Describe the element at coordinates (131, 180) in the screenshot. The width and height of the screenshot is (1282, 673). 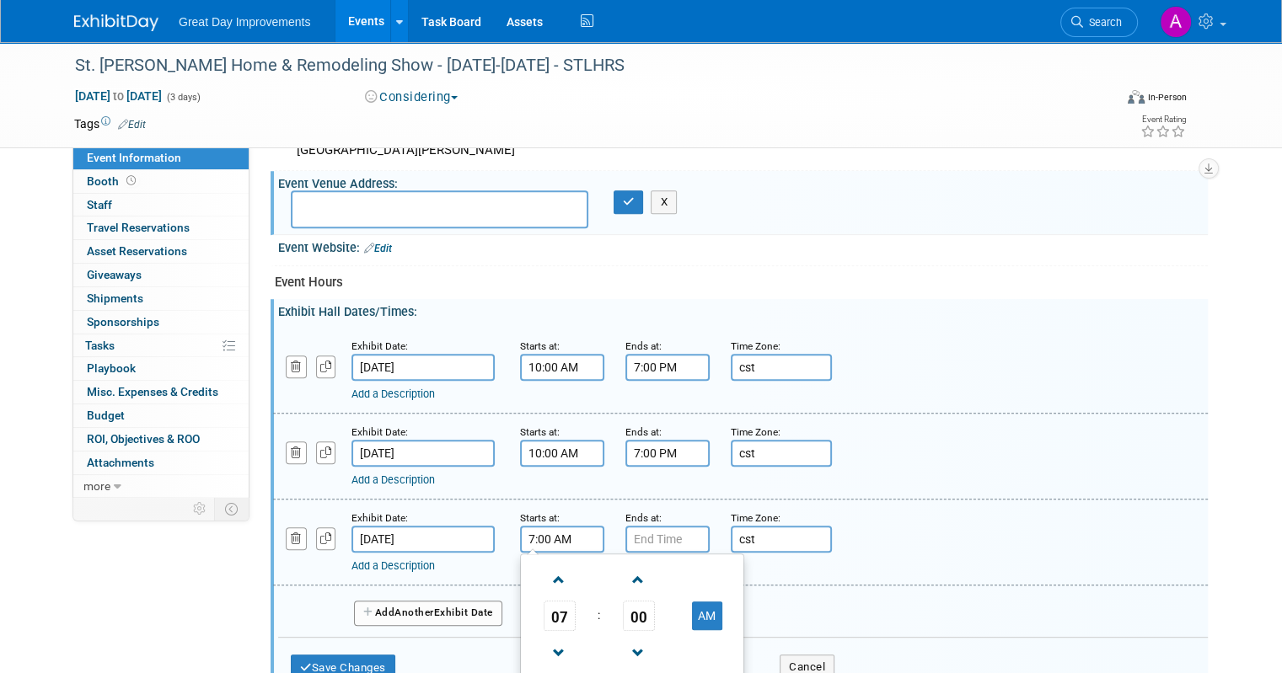
I see `span: Booth not reserved yet` at that location.